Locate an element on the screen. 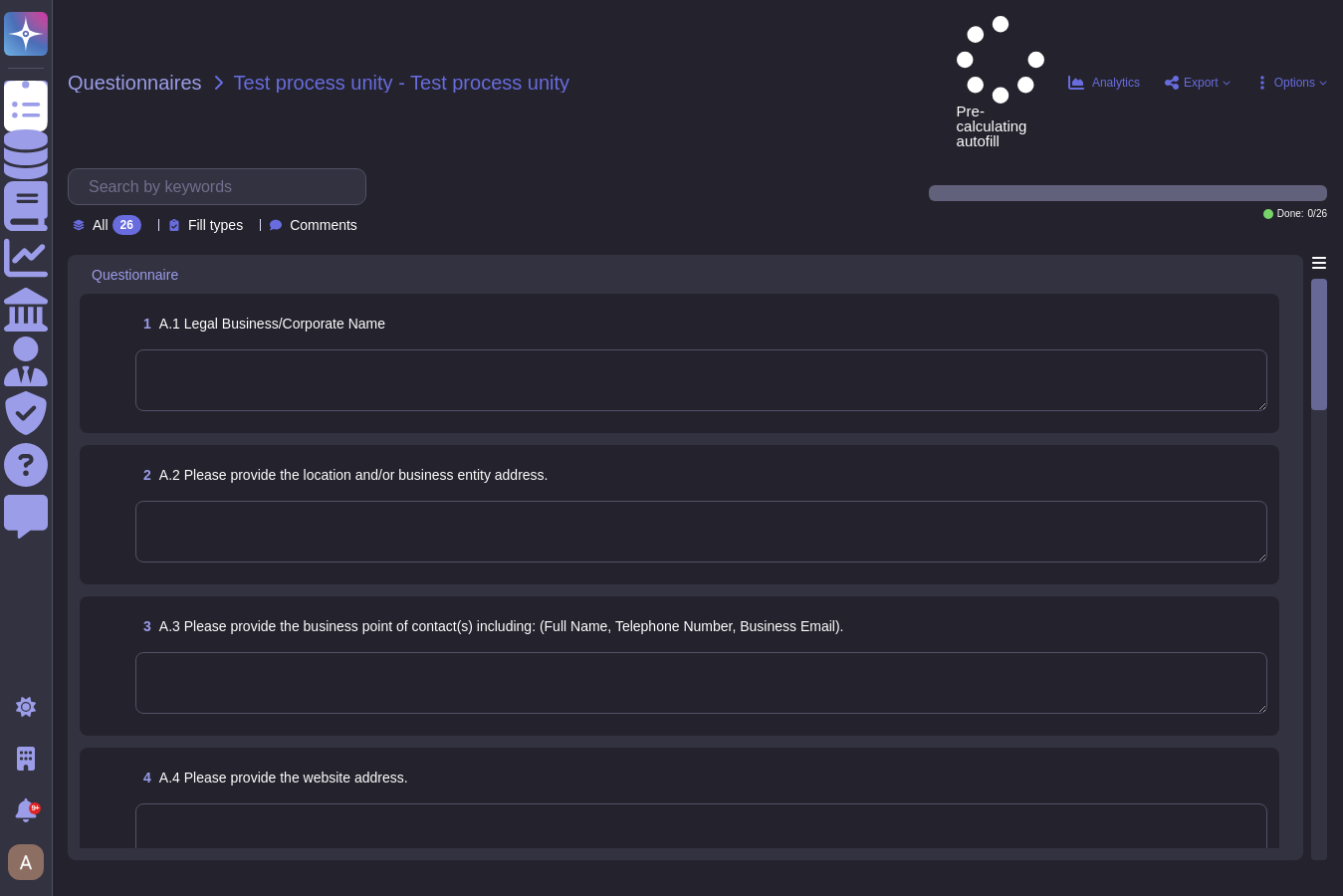 The height and width of the screenshot is (896, 1343). span: Export is located at coordinates (1201, 83).